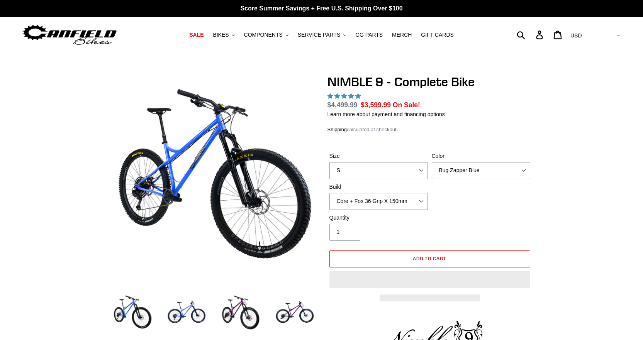 This screenshot has height=340, width=643. I want to click on div: calculated at checkout., so click(430, 130).